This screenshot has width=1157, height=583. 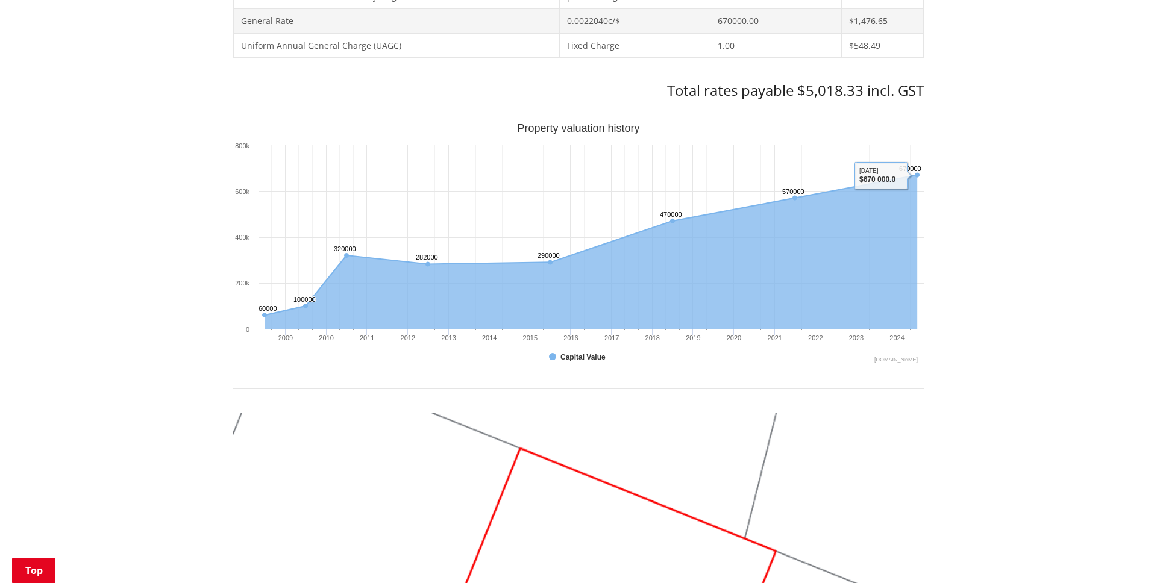 I want to click on text: 100000, so click(x=304, y=299).